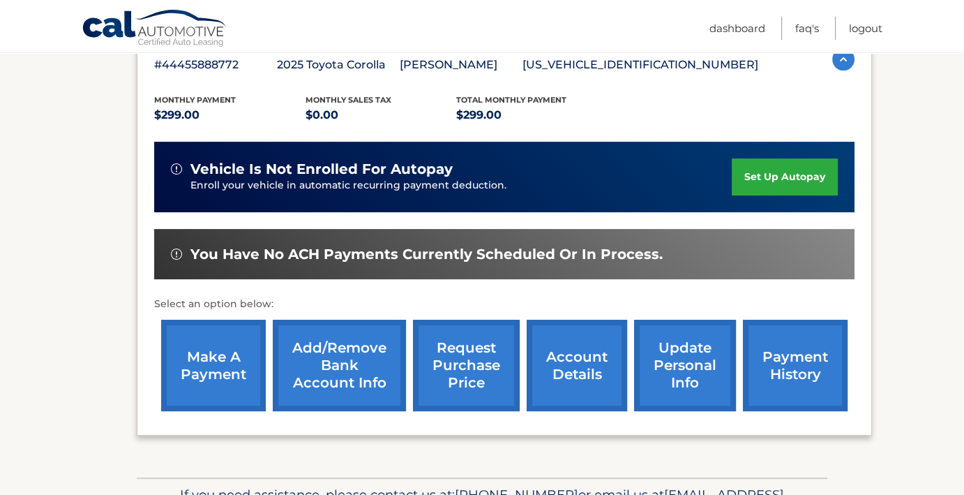 This screenshot has width=964, height=495. I want to click on a: request purchase price, so click(466, 365).